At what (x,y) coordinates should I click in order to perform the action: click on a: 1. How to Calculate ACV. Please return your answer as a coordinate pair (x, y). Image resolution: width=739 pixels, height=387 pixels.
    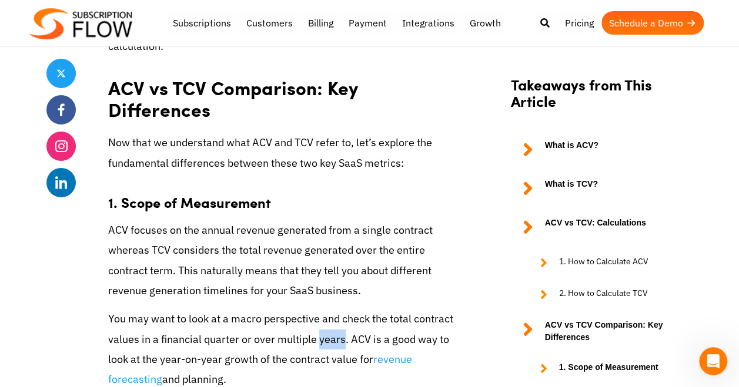
    Looking at the image, I should click on (605, 263).